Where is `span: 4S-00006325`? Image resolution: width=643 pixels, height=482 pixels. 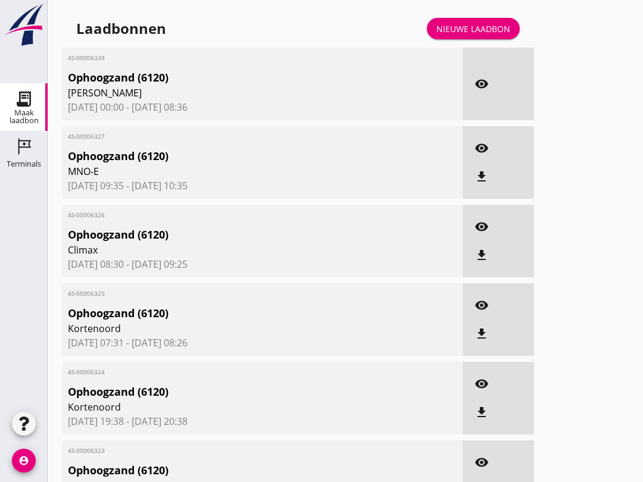
span: 4S-00006325 is located at coordinates (230, 293).